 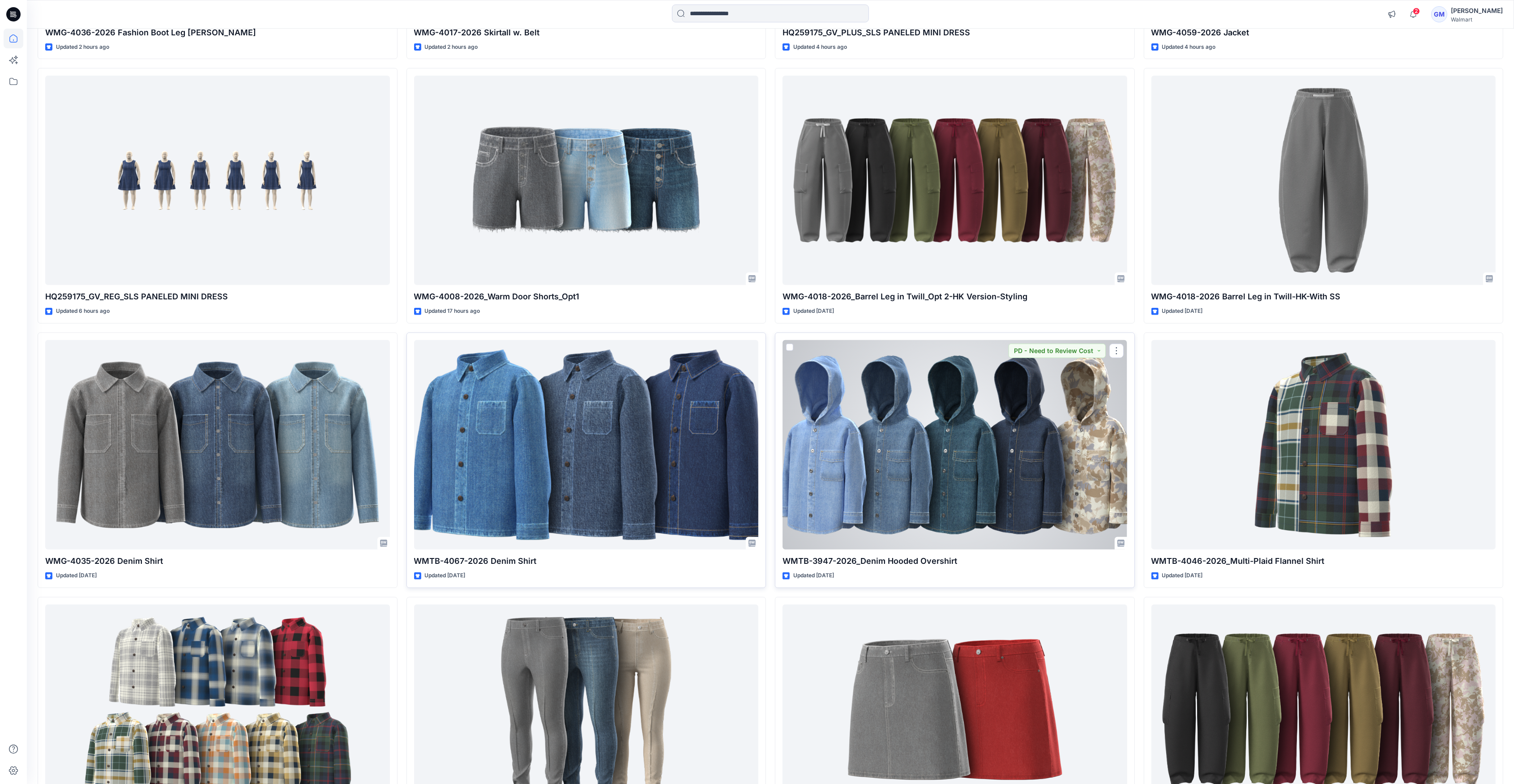 I want to click on p: WMTB-4067-2026 Denim Shirt, so click(x=586, y=562).